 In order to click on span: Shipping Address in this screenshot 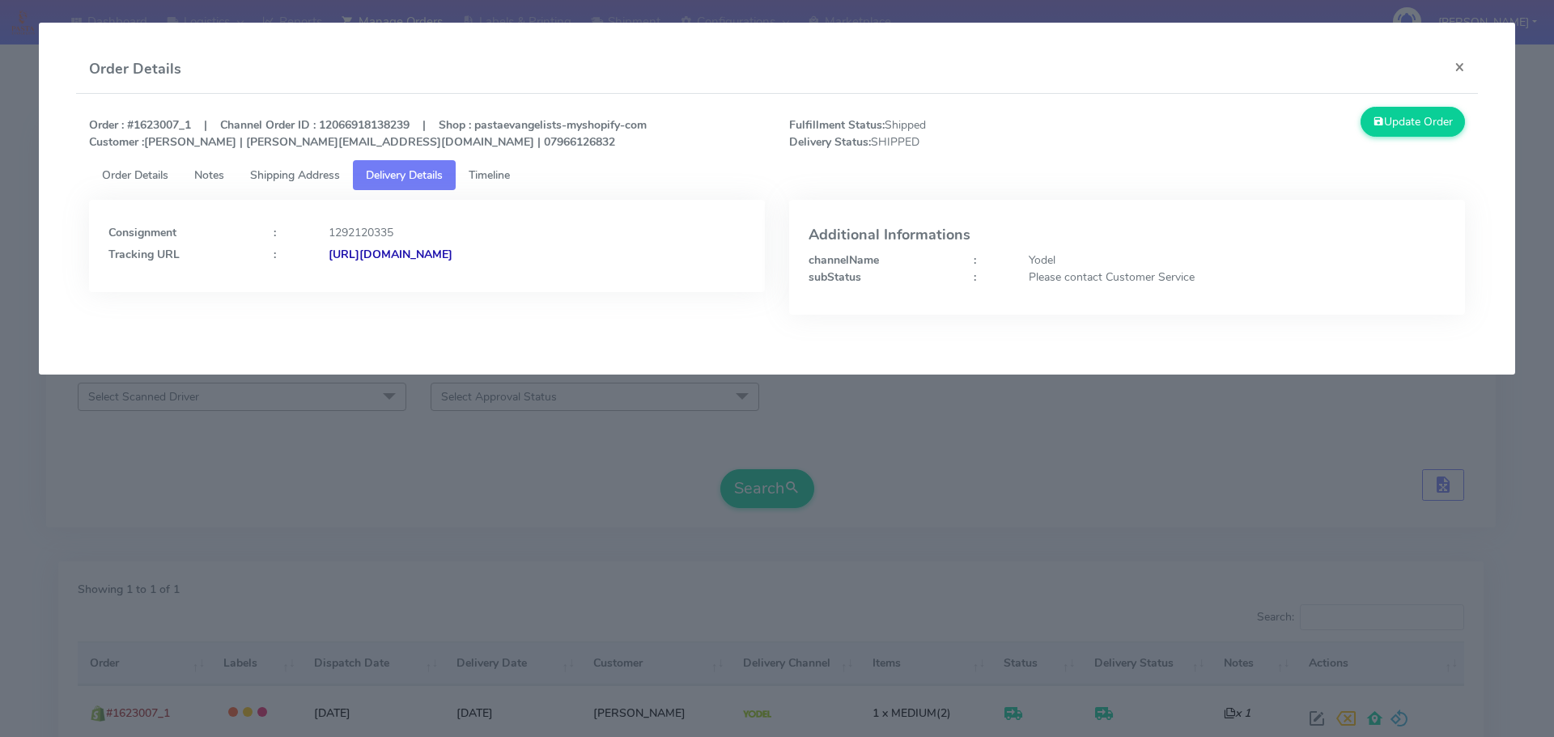, I will do `click(295, 175)`.